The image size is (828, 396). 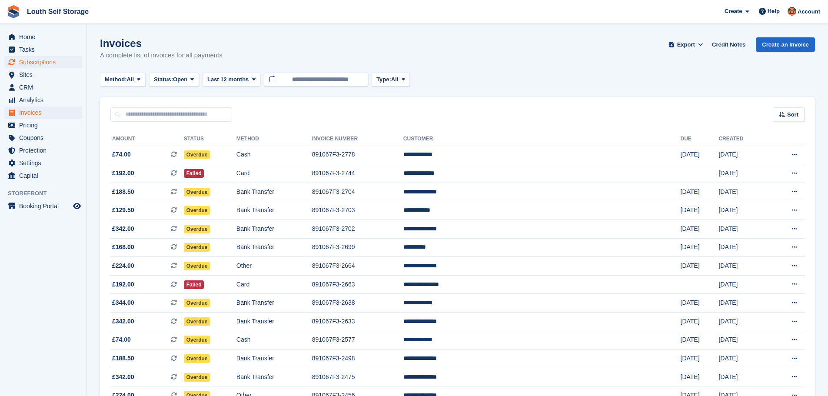 What do you see at coordinates (45, 150) in the screenshot?
I see `span: Protection` at bounding box center [45, 150].